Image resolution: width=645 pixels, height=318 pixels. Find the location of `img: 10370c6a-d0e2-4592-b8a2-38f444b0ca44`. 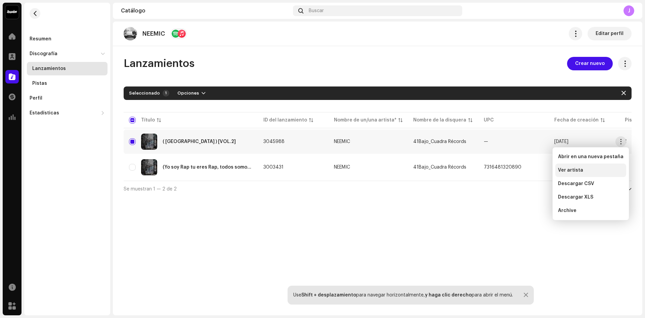

img: 10370c6a-d0e2-4592-b8a2-38f444b0ca44 is located at coordinates (12, 12).